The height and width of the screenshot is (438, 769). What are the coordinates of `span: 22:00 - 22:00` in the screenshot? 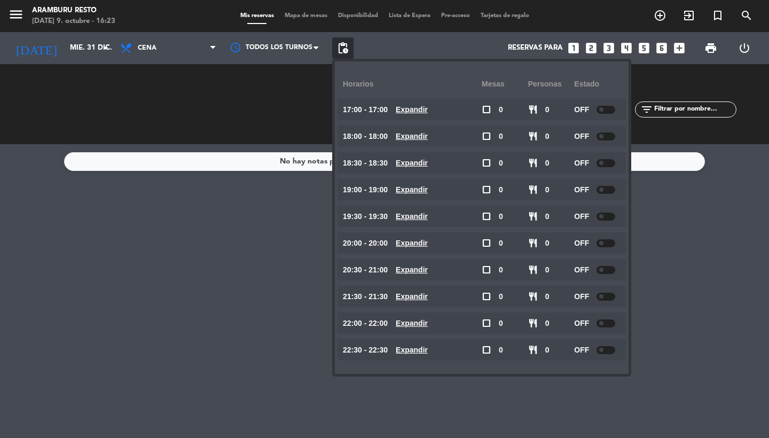 It's located at (365, 323).